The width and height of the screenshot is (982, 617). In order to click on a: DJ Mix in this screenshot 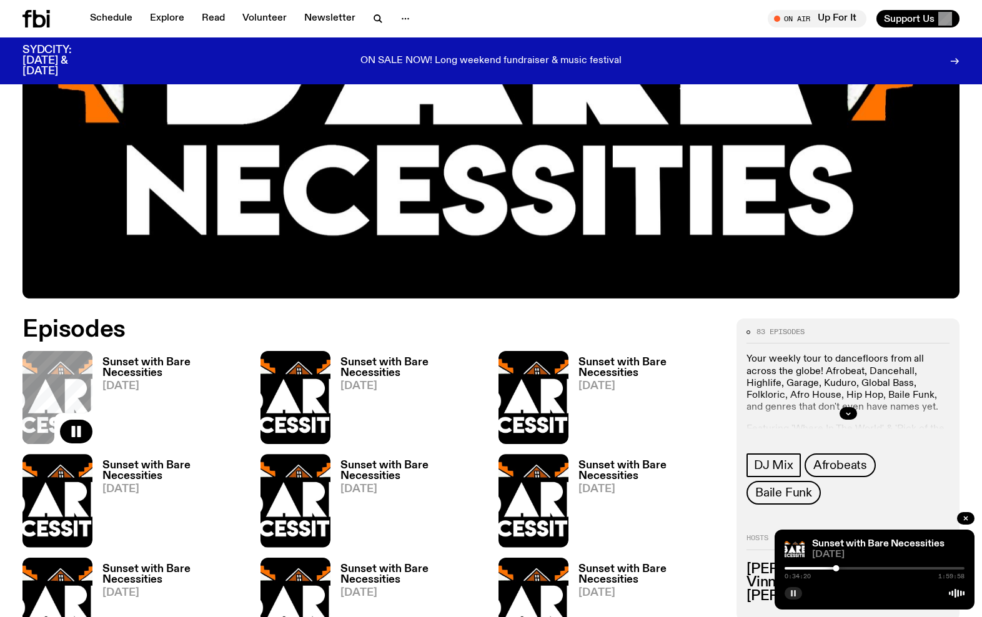, I will do `click(774, 466)`.